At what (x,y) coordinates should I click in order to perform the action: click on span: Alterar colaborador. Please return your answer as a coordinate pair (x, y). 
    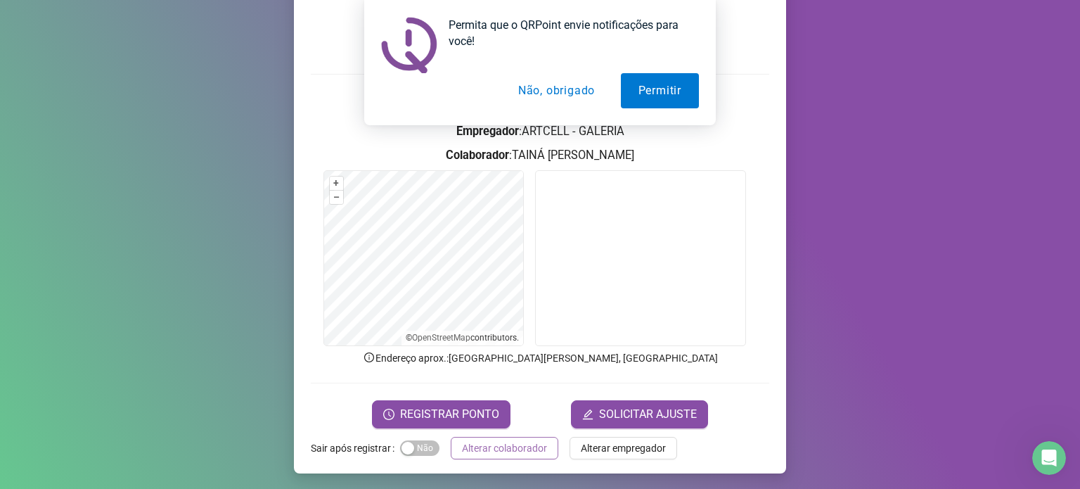
    Looking at the image, I should click on (504, 448).